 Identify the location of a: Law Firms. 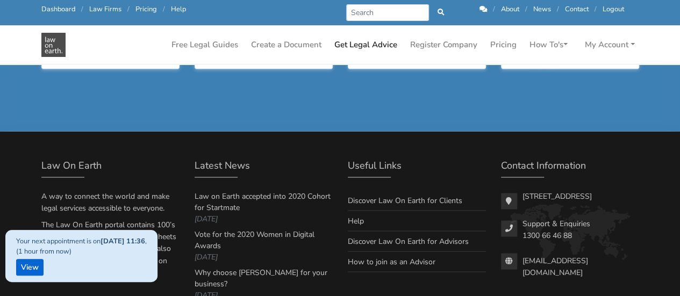
(105, 9).